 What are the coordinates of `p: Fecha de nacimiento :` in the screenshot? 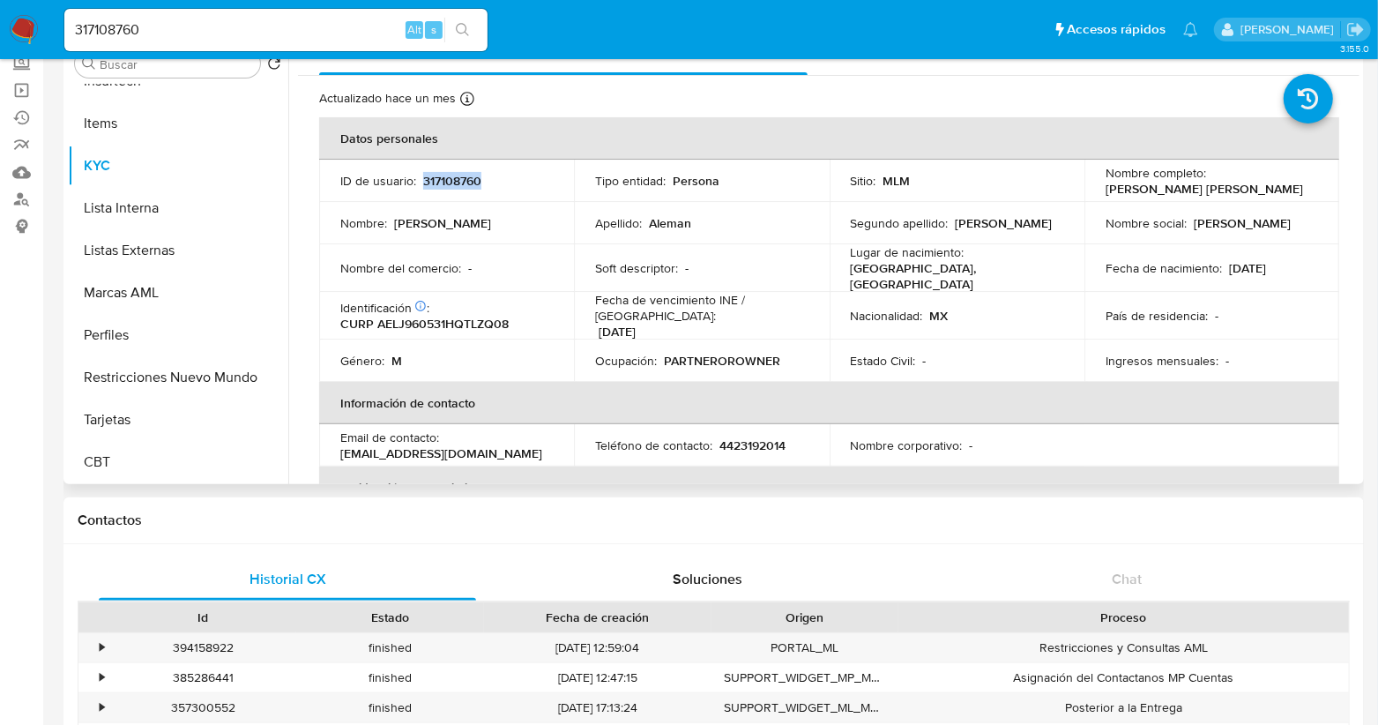 It's located at (1164, 268).